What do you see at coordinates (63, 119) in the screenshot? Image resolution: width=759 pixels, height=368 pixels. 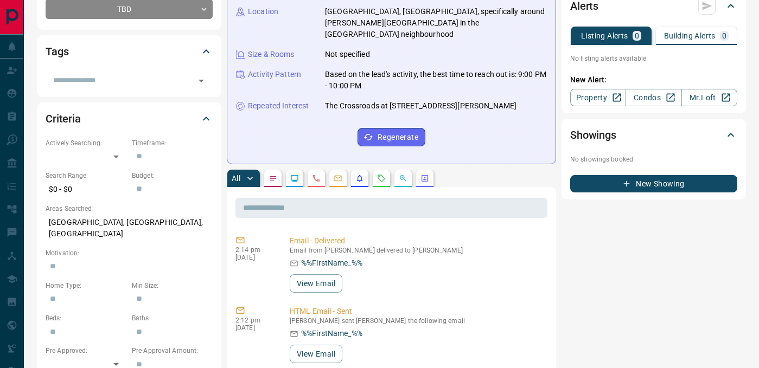 I see `h2: Criteria` at bounding box center [63, 119].